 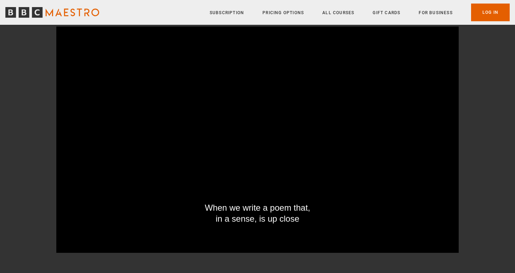 I want to click on a: Gift Cards, so click(x=387, y=13).